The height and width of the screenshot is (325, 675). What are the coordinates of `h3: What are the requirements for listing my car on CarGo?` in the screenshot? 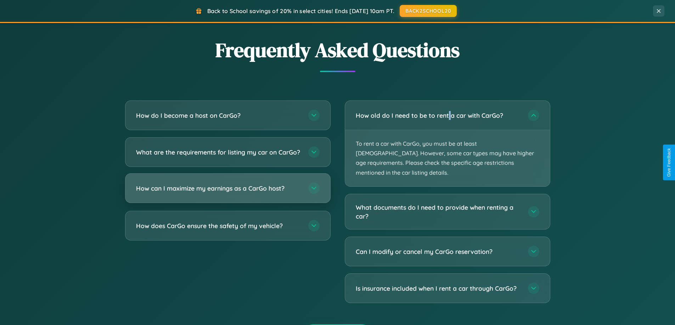 It's located at (218, 152).